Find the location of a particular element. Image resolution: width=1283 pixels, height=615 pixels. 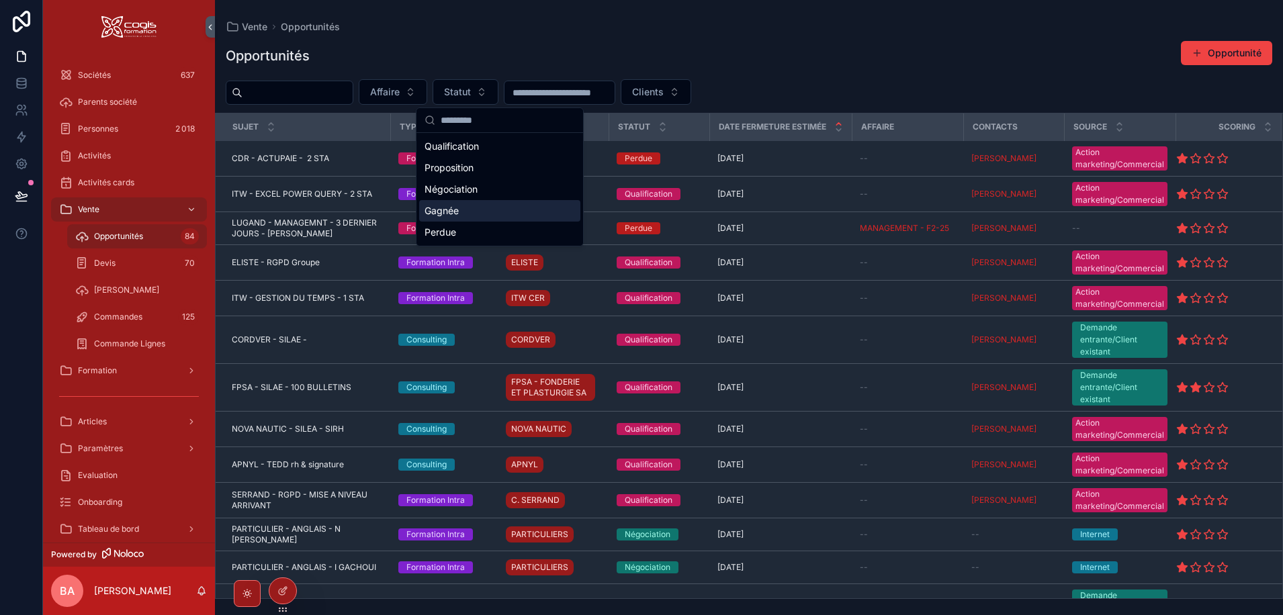

span: Articles is located at coordinates (92, 422).